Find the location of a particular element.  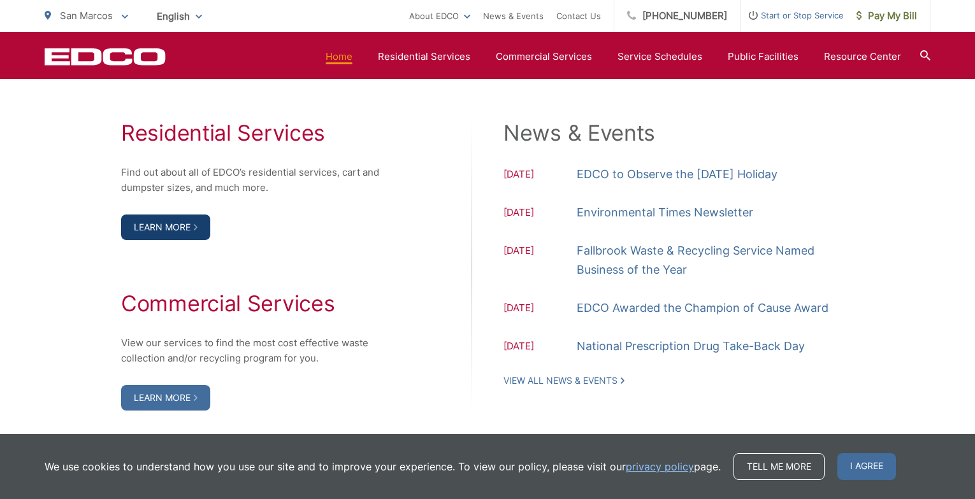

a: Contact Us is located at coordinates (578, 16).